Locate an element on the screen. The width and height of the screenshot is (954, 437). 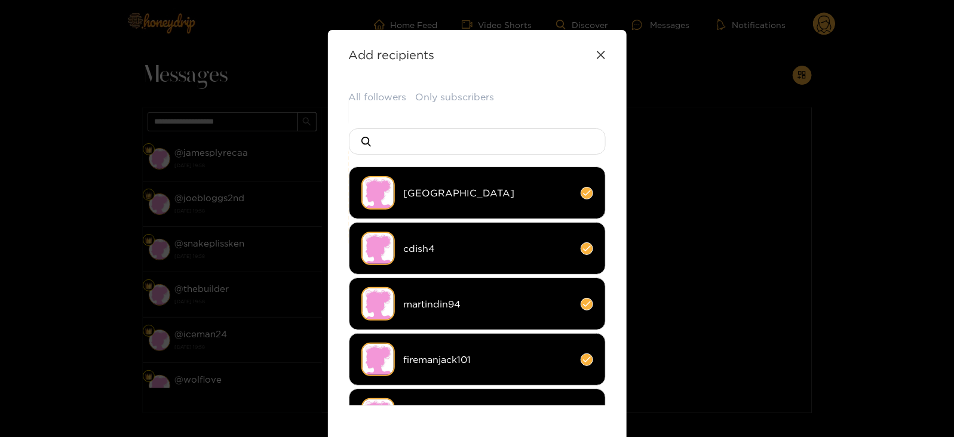
button: Only subscribers is located at coordinates (455, 97).